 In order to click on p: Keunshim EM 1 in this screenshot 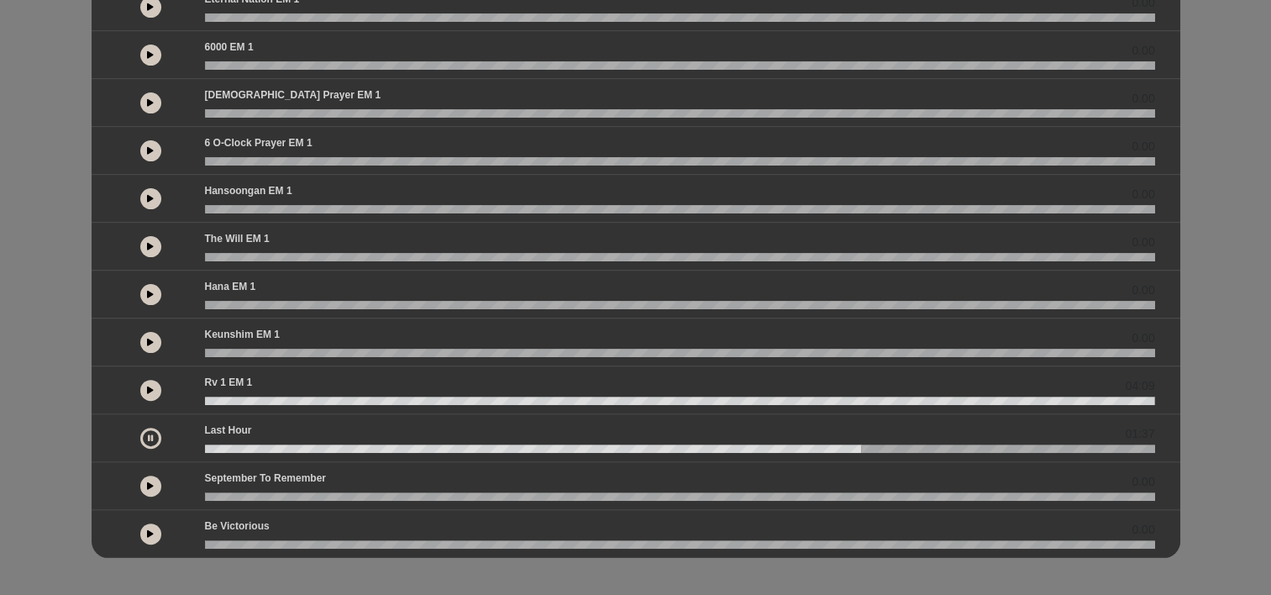, I will do `click(242, 334)`.